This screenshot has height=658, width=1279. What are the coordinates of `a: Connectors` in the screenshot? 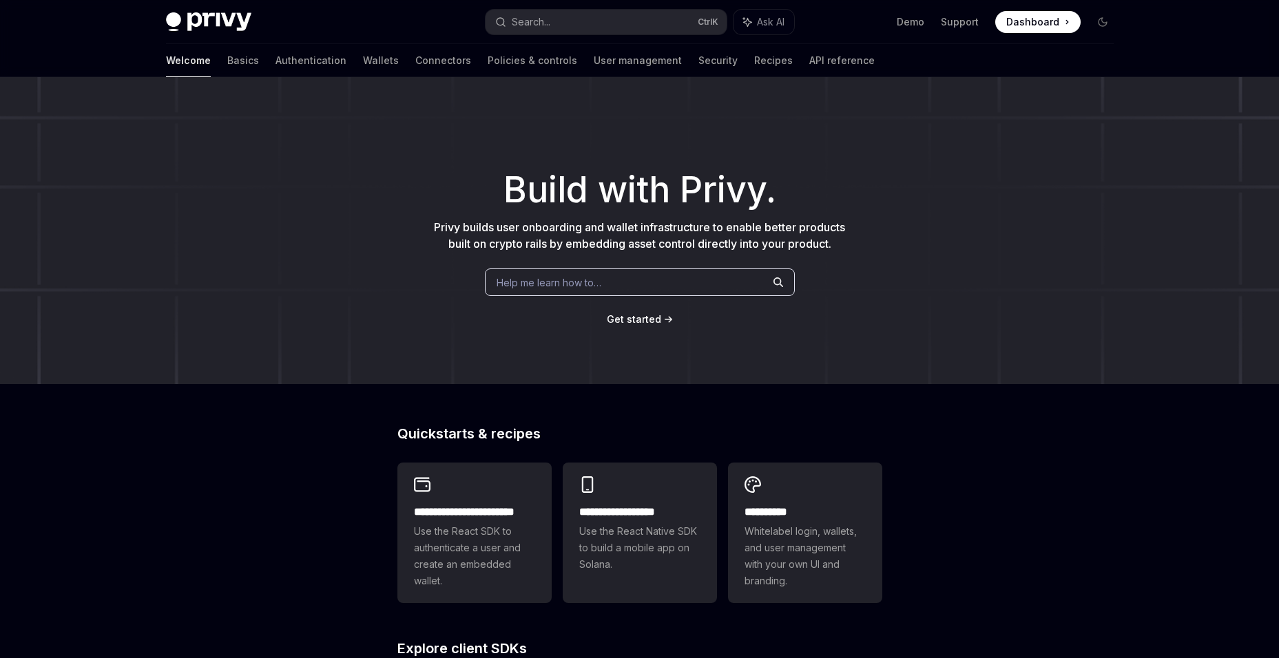 It's located at (443, 61).